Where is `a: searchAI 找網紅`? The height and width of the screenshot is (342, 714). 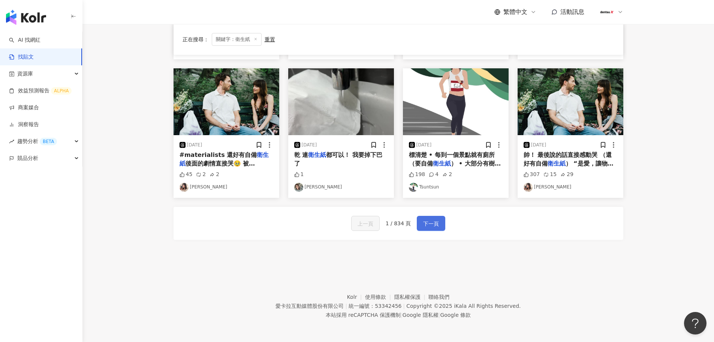
a: searchAI 找網紅 is located at coordinates (25, 40).